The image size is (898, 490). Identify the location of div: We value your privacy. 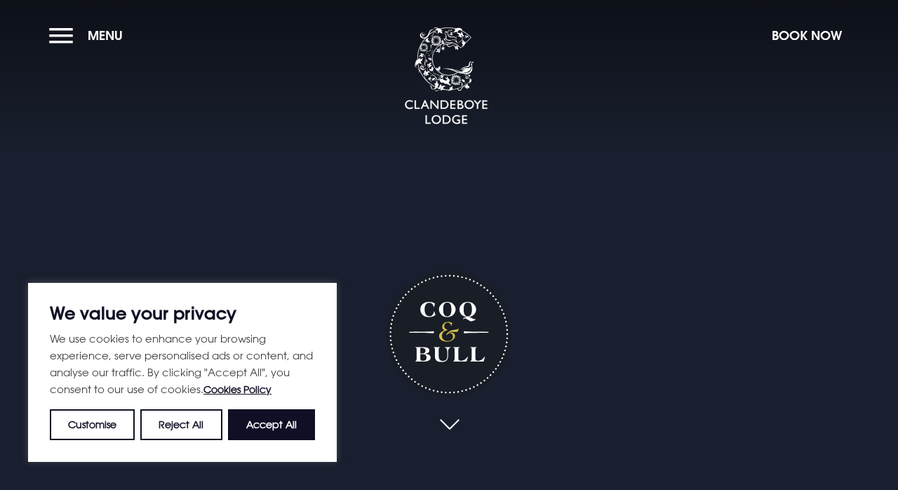
(182, 372).